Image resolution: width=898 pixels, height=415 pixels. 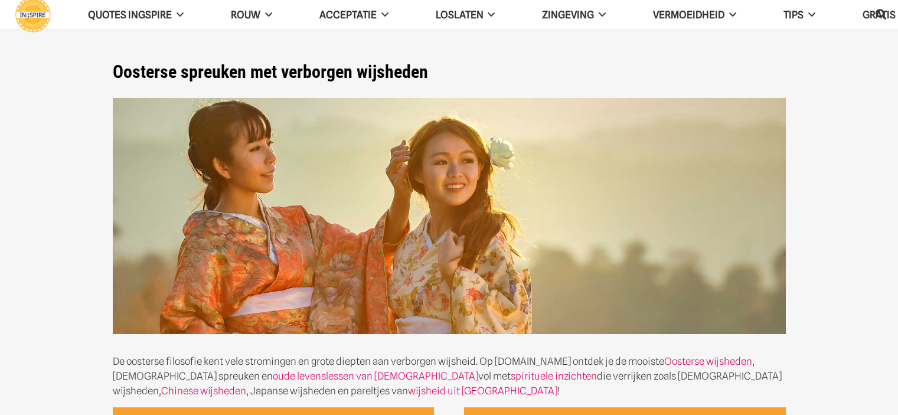 What do you see at coordinates (204, 391) in the screenshot?
I see `a: Chinese wijsheden` at bounding box center [204, 391].